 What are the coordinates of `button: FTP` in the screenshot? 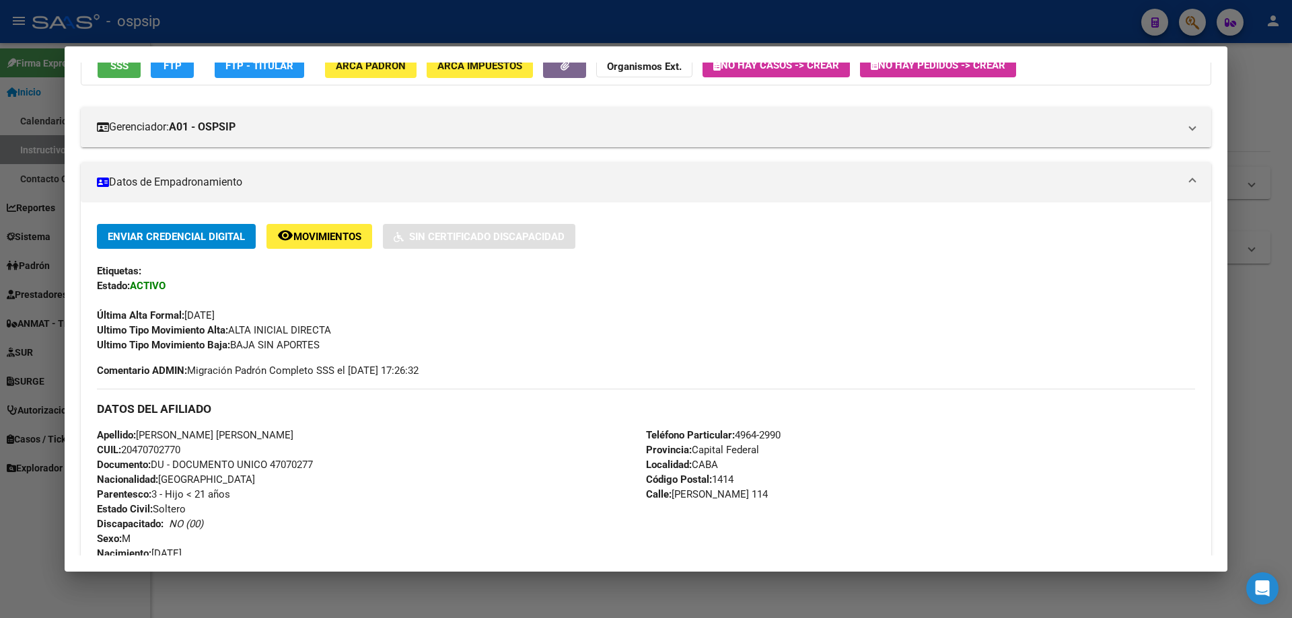 It's located at (172, 65).